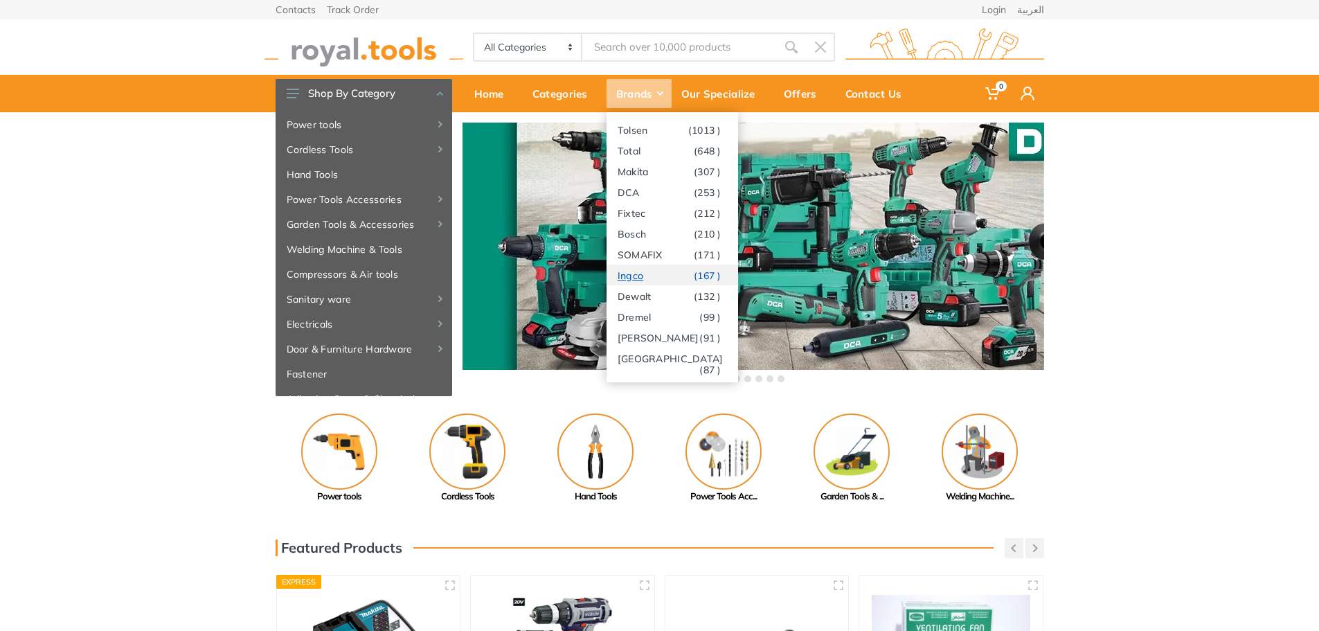  Describe the element at coordinates (1001, 86) in the screenshot. I see `span: 0` at that location.